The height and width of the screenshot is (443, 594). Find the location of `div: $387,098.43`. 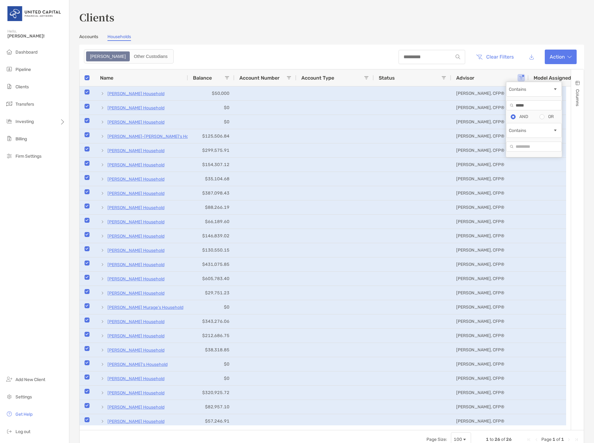

div: $387,098.43 is located at coordinates (211, 193).